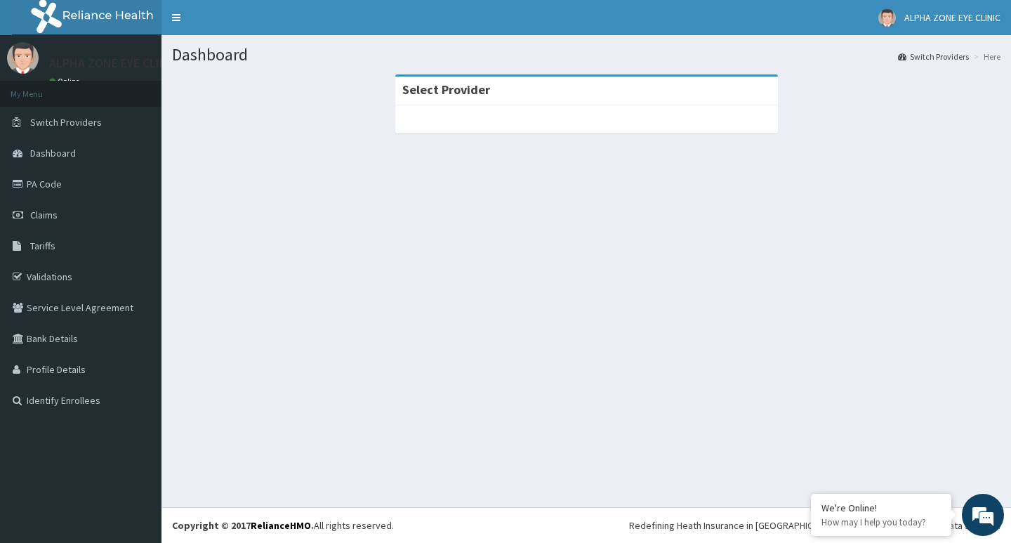 The height and width of the screenshot is (543, 1011). What do you see at coordinates (881, 508) in the screenshot?
I see `div: We're Online!` at bounding box center [881, 508].